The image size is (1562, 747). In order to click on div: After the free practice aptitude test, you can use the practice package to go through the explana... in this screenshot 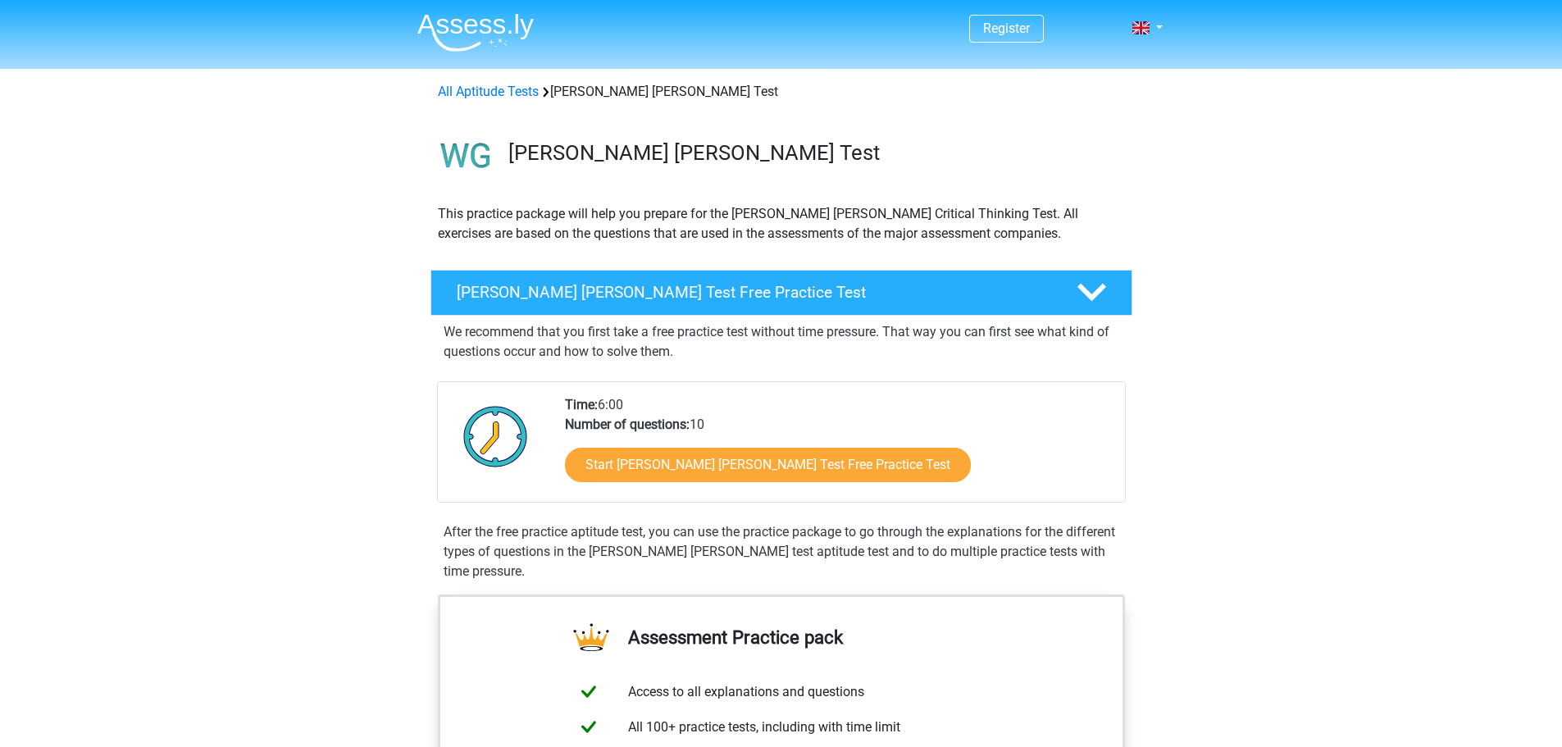, I will do `click(782, 552)`.